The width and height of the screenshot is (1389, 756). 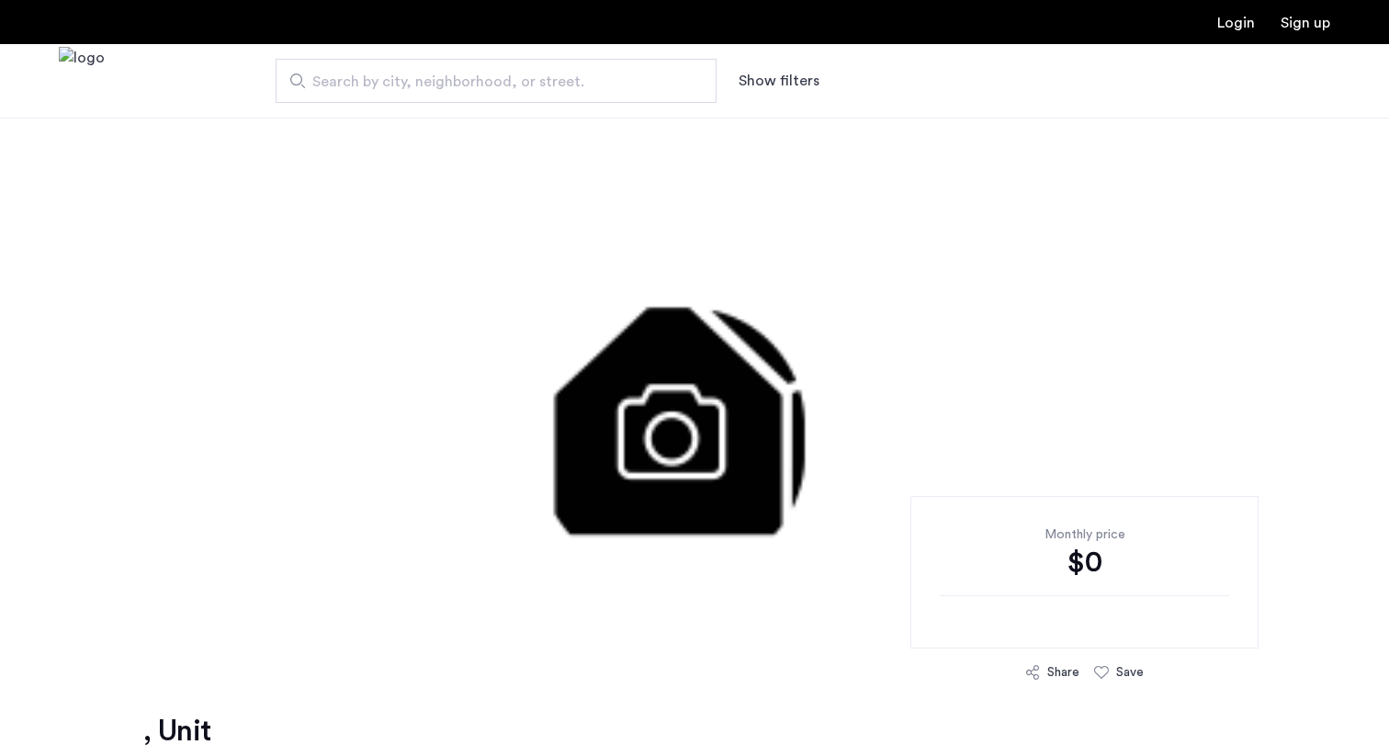 I want to click on a: Cazamio Logo, so click(x=82, y=81).